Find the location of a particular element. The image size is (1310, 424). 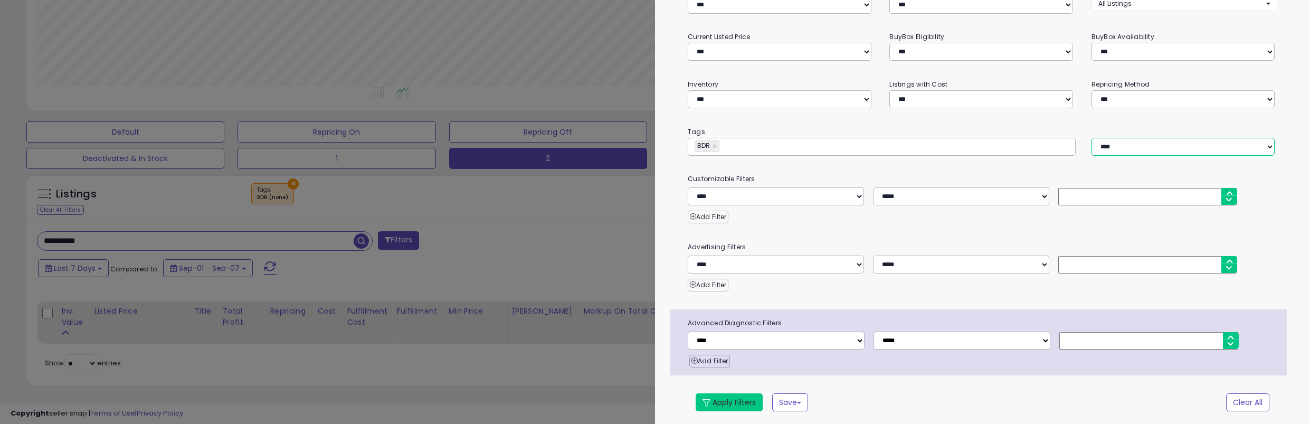

small: Customizable Filters is located at coordinates (982, 179).